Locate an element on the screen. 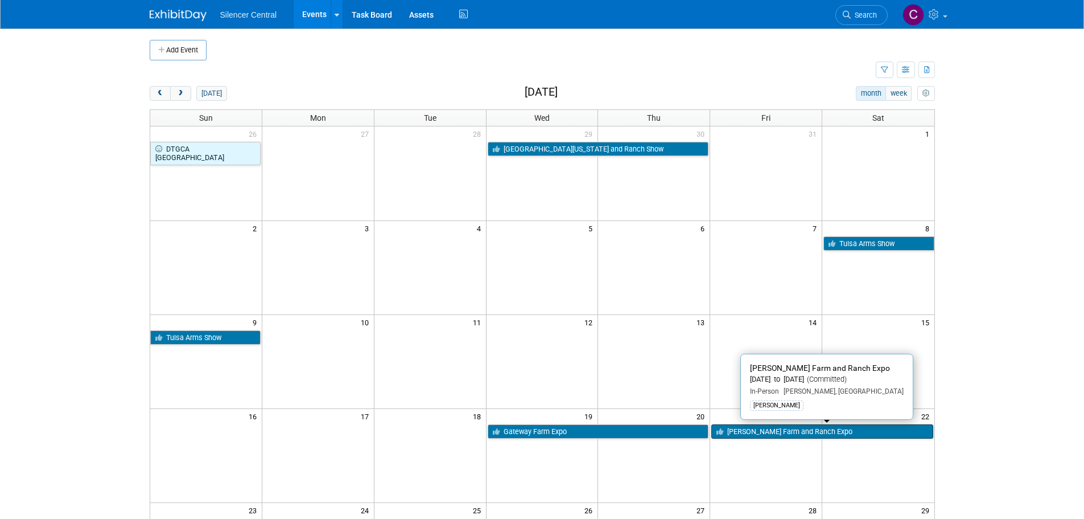 The height and width of the screenshot is (519, 1084). span: 10 is located at coordinates (367, 322).